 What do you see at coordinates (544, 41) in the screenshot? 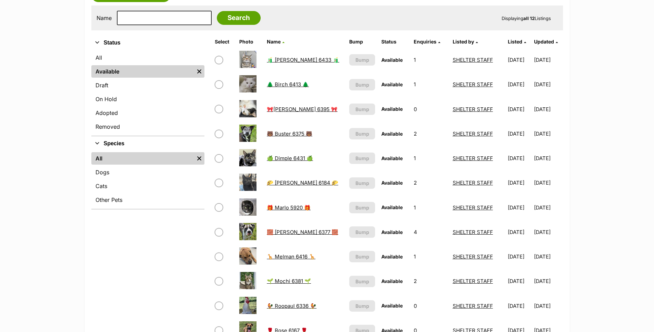
I see `span: Updated` at bounding box center [544, 41].